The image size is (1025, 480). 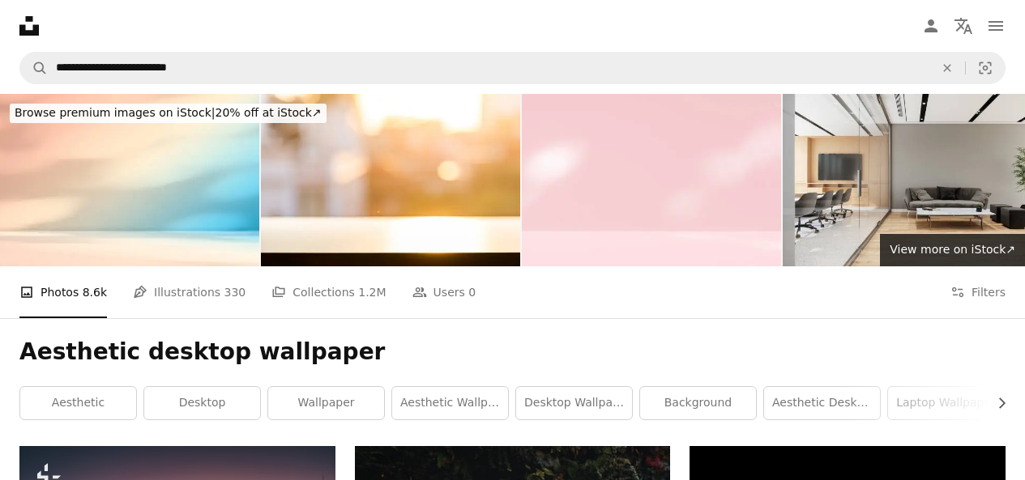 What do you see at coordinates (444, 292) in the screenshot?
I see `a: Users 0` at bounding box center [444, 292].